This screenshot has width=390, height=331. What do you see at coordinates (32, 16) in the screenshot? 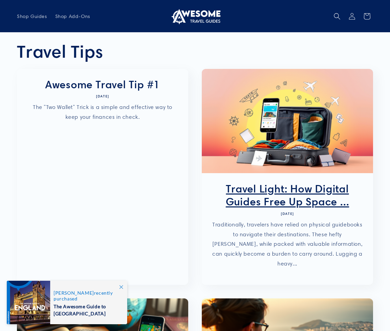
I see `a: Shop Guides` at bounding box center [32, 16].